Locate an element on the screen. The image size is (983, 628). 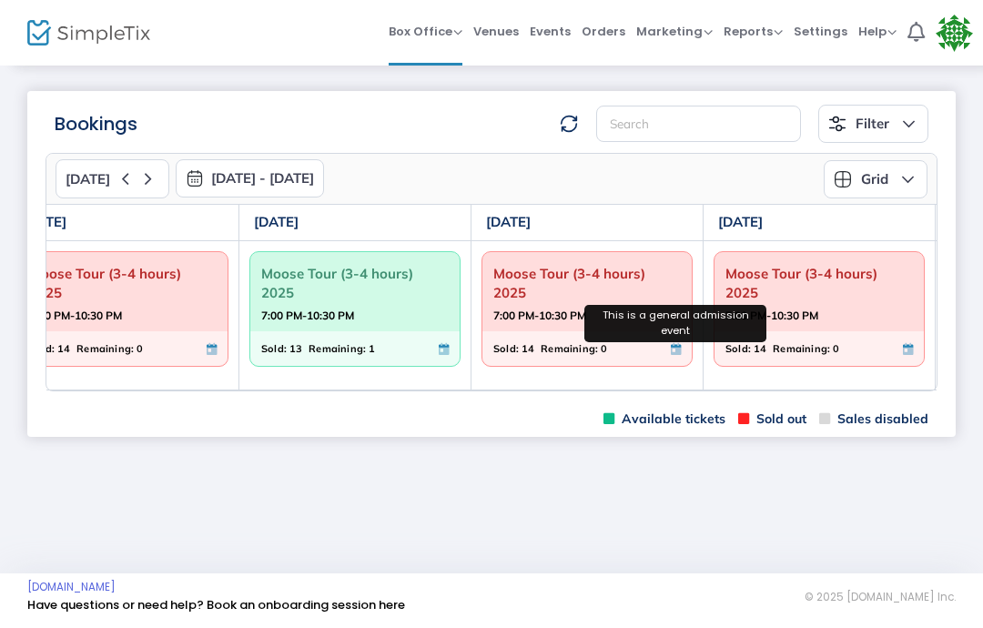
button: Filter is located at coordinates (873, 124).